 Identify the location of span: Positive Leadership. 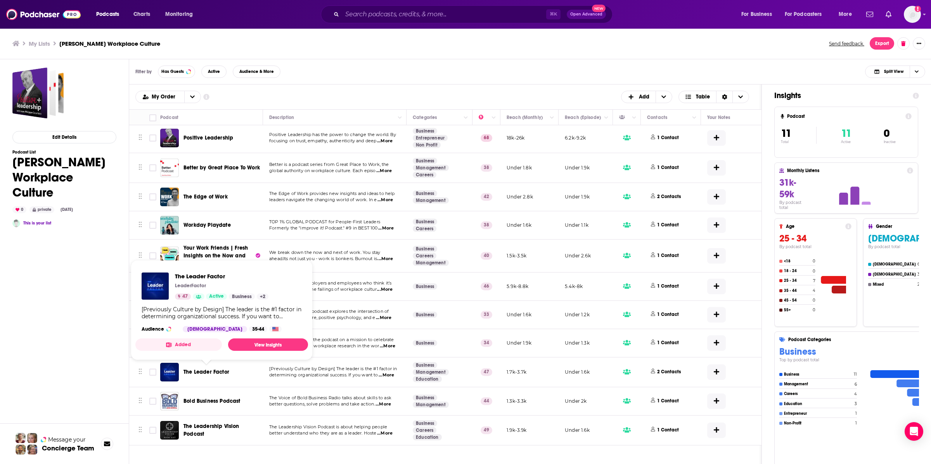
(208, 138).